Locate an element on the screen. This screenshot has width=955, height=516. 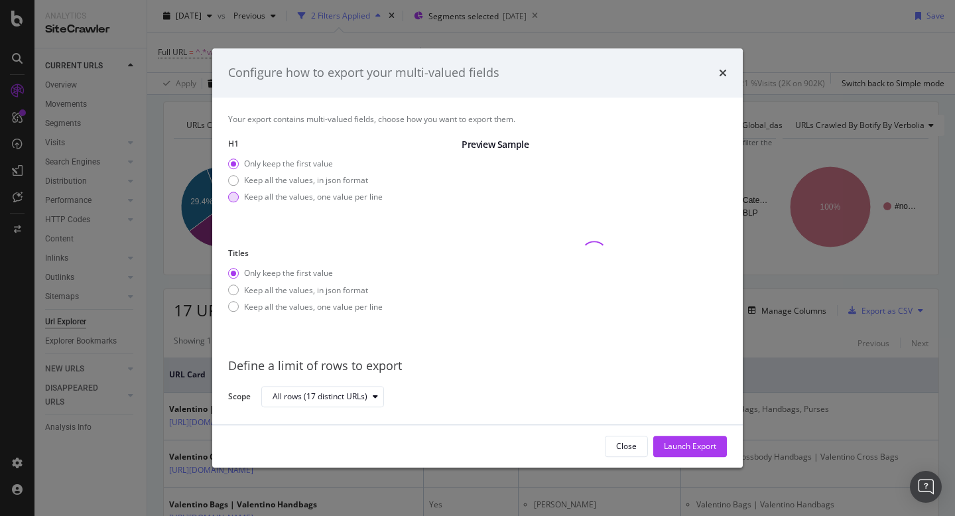
div: Open Intercom Messenger is located at coordinates (926, 487).